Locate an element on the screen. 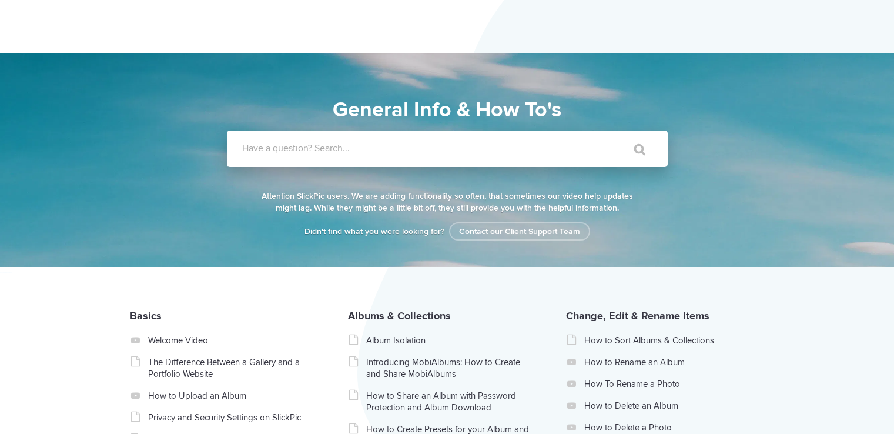  a: Privacy and Security Settings on SlickPic is located at coordinates (231, 417).